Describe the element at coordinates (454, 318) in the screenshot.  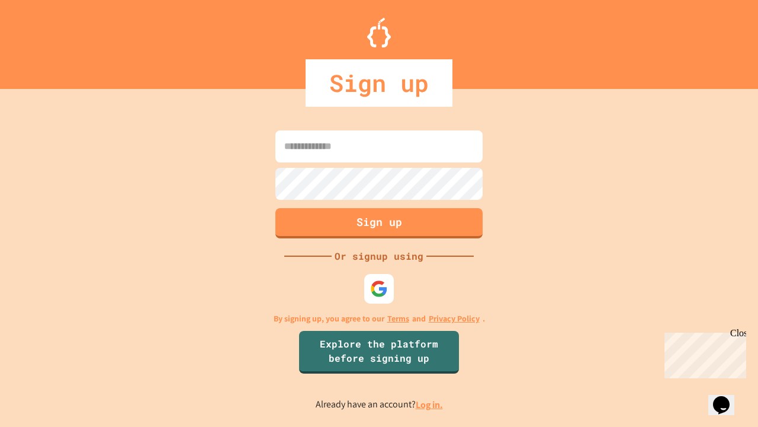
I see `a: Privacy Policy` at that location.